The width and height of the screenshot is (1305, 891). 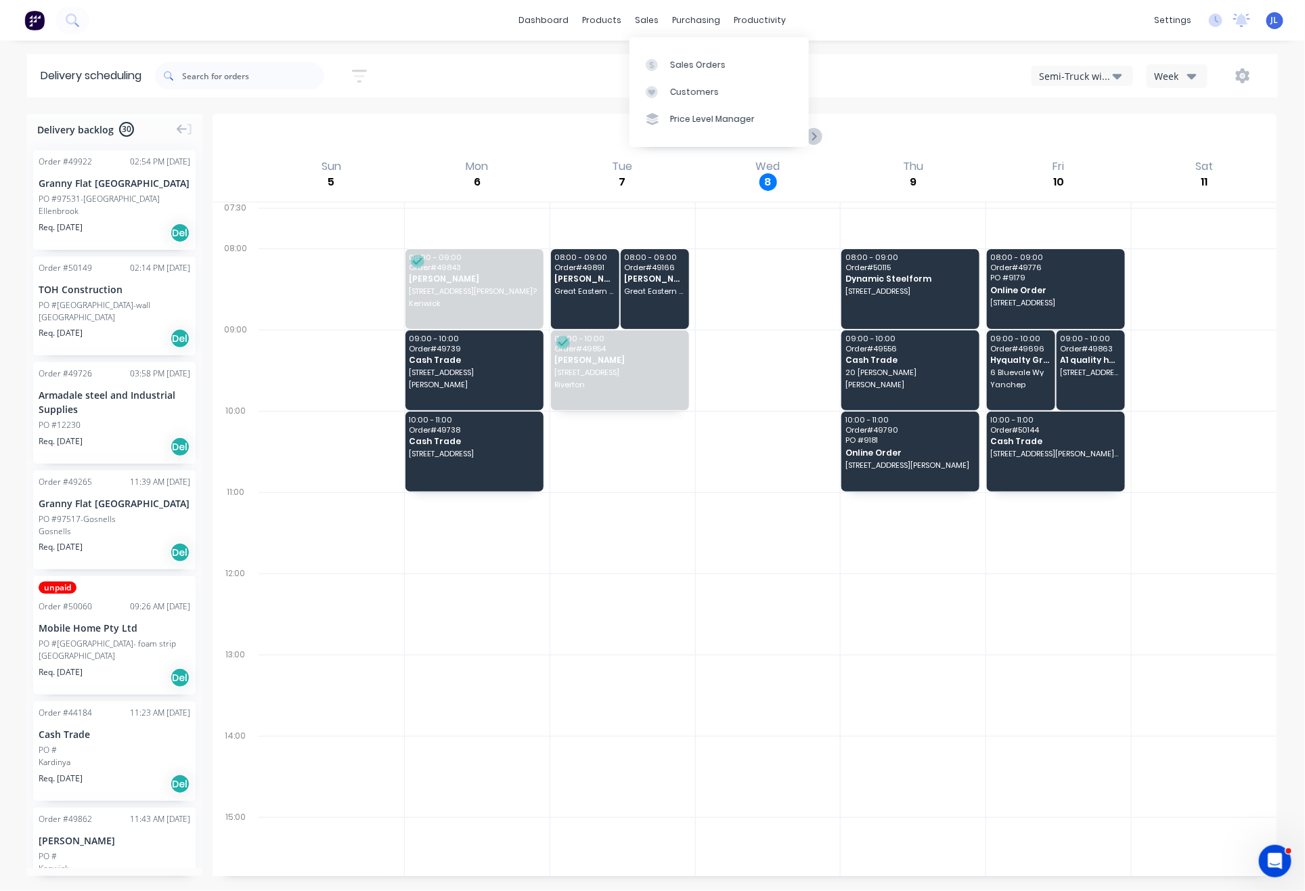 What do you see at coordinates (719, 64) in the screenshot?
I see `a: Sales Orders` at bounding box center [719, 64].